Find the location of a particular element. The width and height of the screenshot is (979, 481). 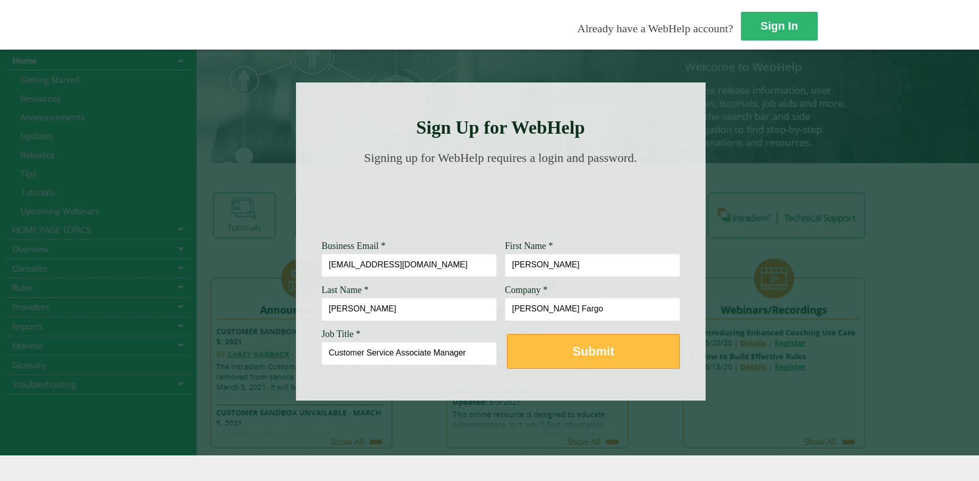

strong: Sign Up for WebHelp is located at coordinates (501, 127).